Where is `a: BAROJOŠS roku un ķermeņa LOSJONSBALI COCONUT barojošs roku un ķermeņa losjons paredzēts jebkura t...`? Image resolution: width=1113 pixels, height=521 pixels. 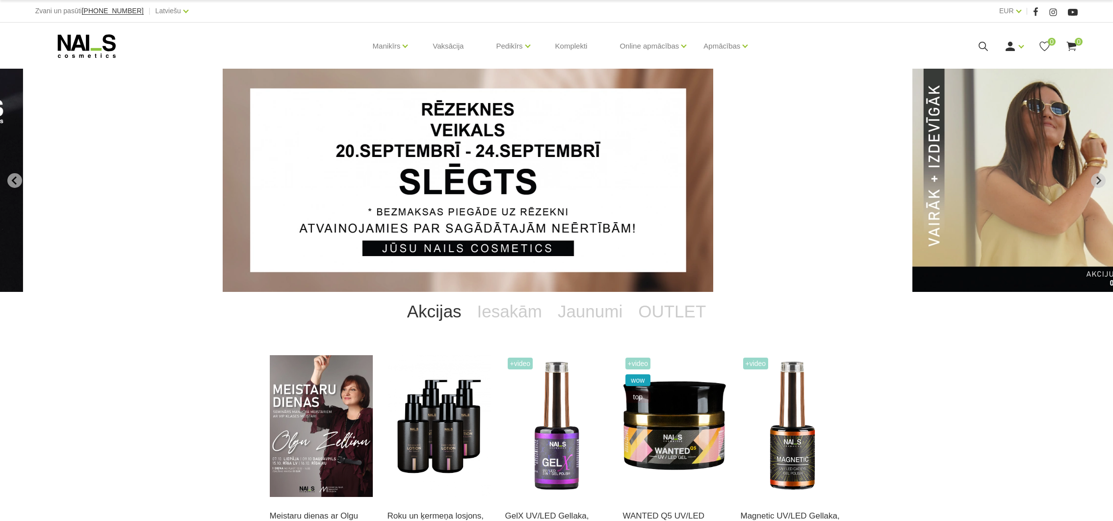
a: BAROJOŠS roku un ķermeņa LOSJONSBALI COCONUT barojošs roku un ķermeņa losjons paredzēts jebkura t... is located at coordinates (439, 426).